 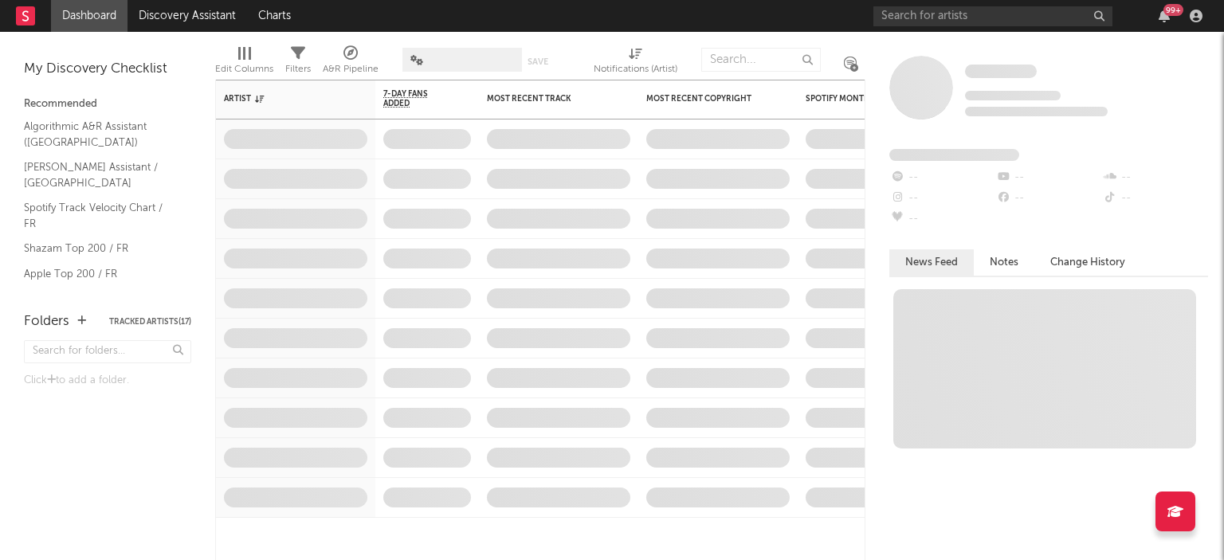 What do you see at coordinates (538, 61) in the screenshot?
I see `button: Save` at bounding box center [538, 61].